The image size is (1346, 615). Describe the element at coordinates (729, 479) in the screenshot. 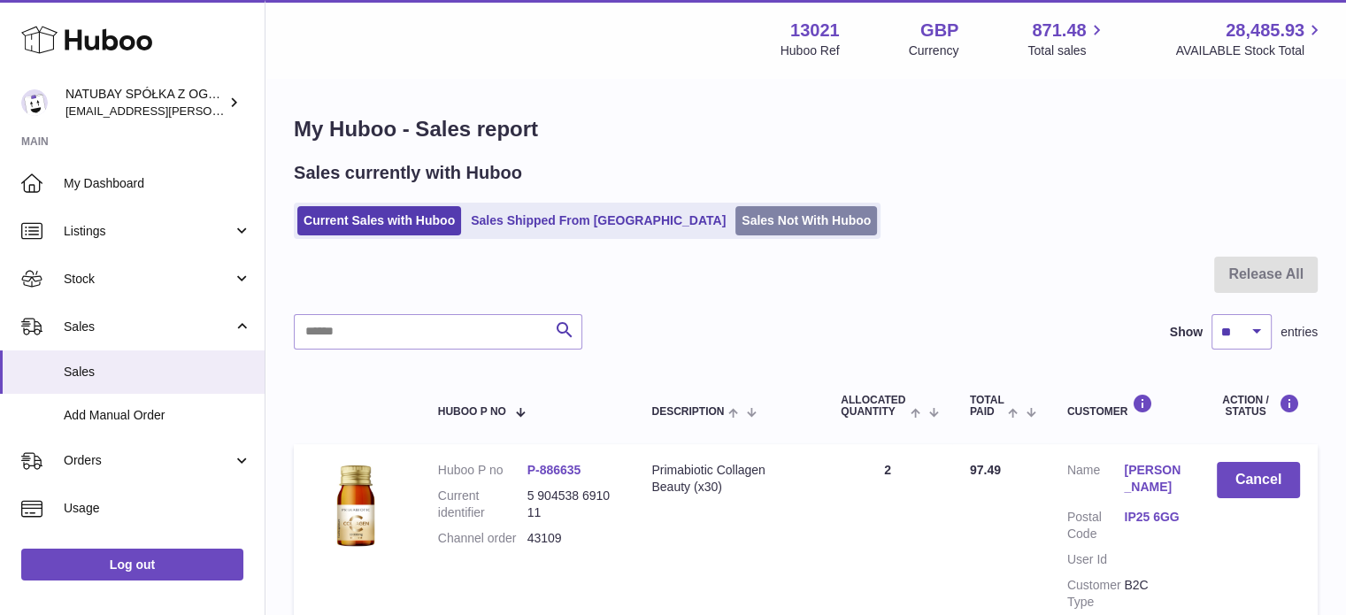

I see `div: Primabiotic Collagen Beauty (x30)` at that location.